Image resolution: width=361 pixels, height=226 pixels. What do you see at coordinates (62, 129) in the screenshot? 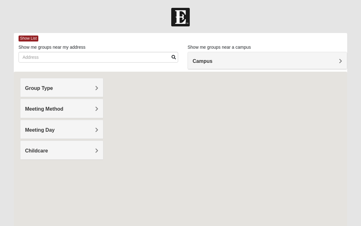
I see `div: Meeting Day` at bounding box center [62, 129].